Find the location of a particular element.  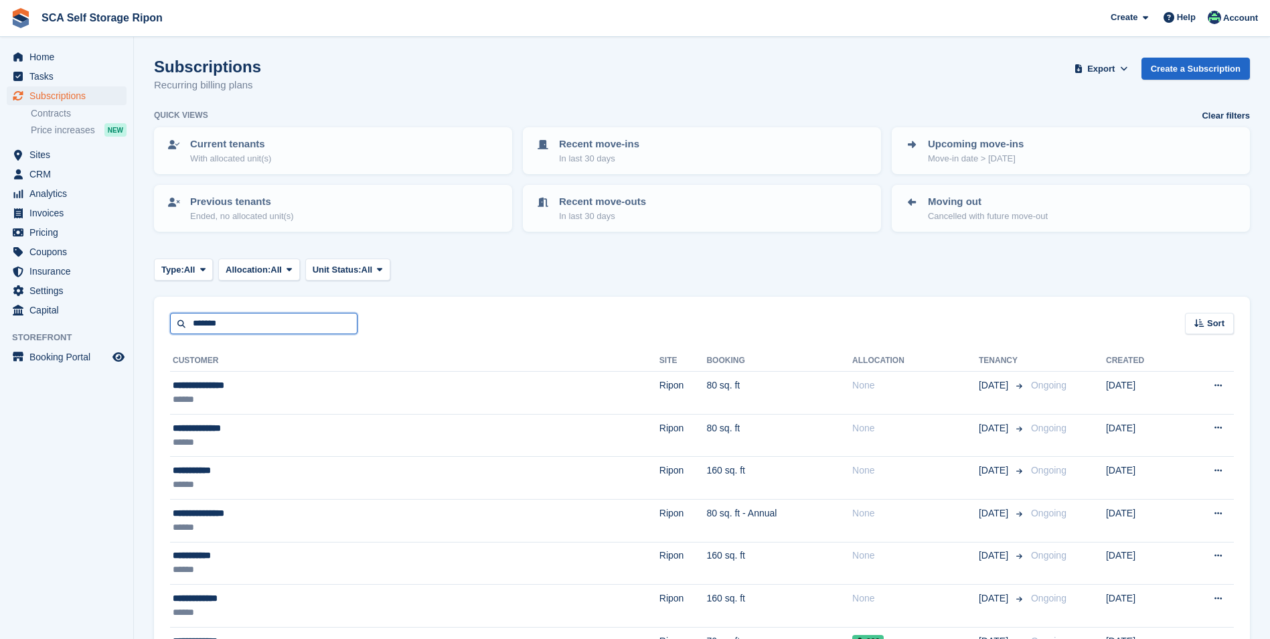

a: Current tenants With allocated unit(s) is located at coordinates (333, 151).